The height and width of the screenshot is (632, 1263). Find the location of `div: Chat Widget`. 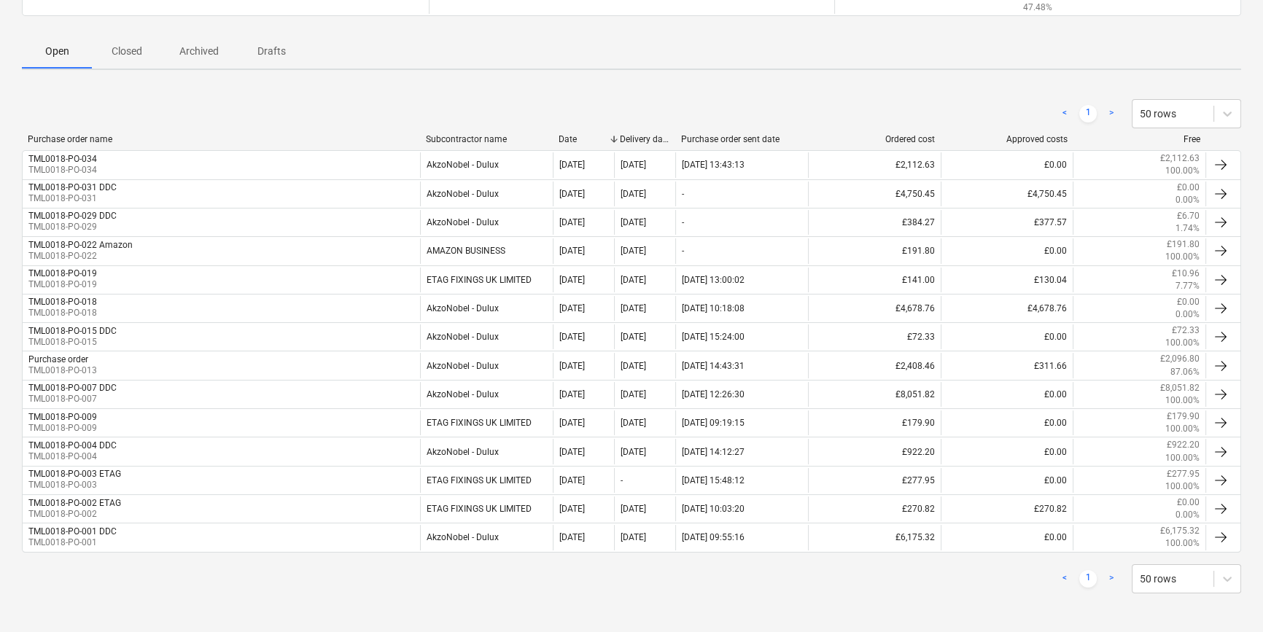

div: Chat Widget is located at coordinates (1227, 597).